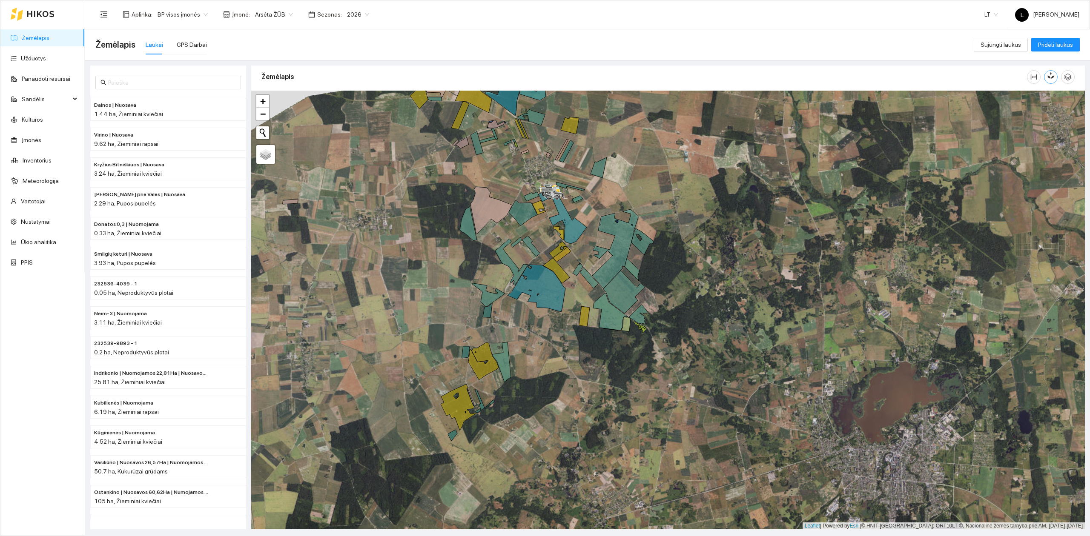 This screenshot has width=1090, height=536. What do you see at coordinates (991, 14) in the screenshot?
I see `span: LT` at bounding box center [991, 14].